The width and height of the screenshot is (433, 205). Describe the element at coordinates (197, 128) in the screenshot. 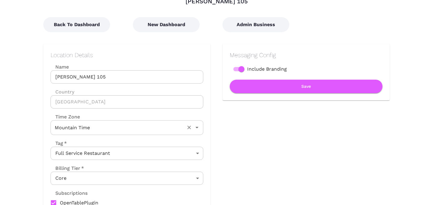

I see `button: Open` at that location.